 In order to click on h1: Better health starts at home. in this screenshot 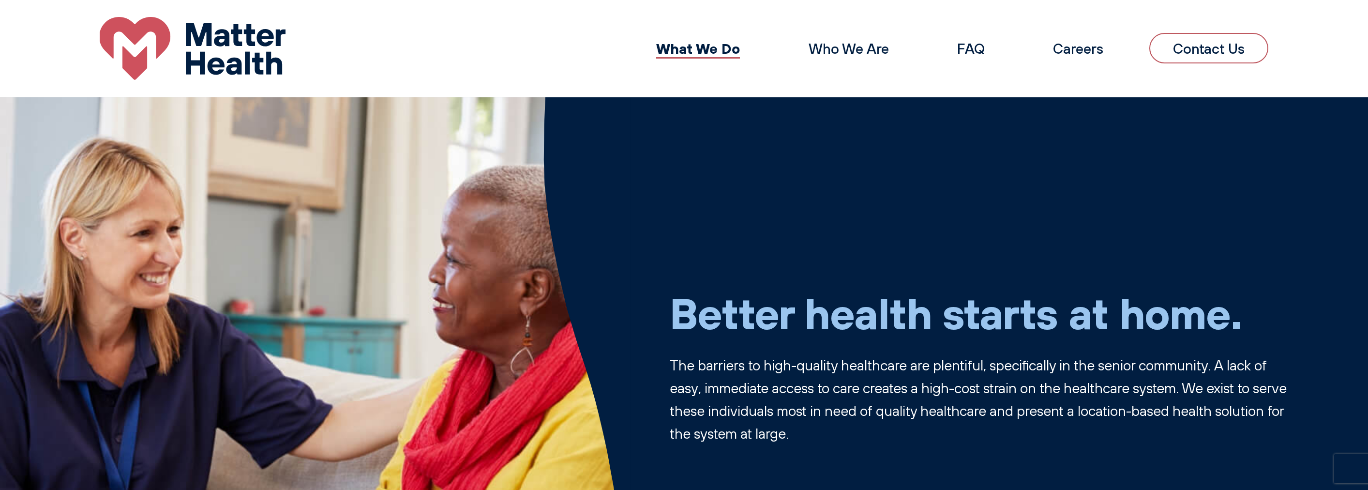, I will do `click(985, 313)`.